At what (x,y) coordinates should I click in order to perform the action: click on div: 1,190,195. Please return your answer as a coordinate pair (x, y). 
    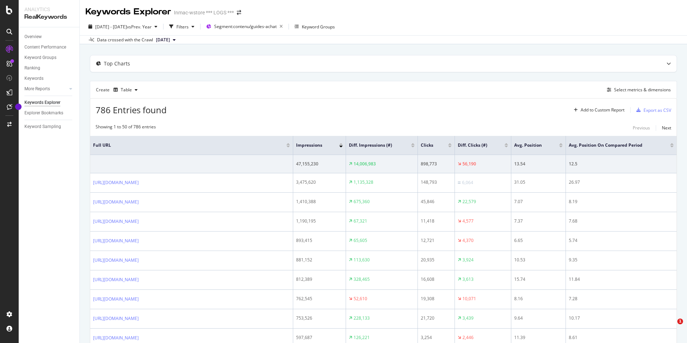
    Looking at the image, I should click on (319, 221).